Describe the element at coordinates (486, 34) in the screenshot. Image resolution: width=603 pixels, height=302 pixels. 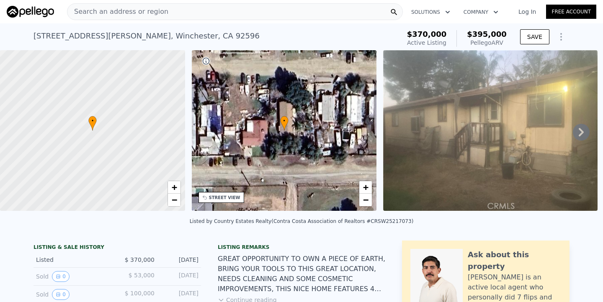
I see `span: $395,000` at that location.